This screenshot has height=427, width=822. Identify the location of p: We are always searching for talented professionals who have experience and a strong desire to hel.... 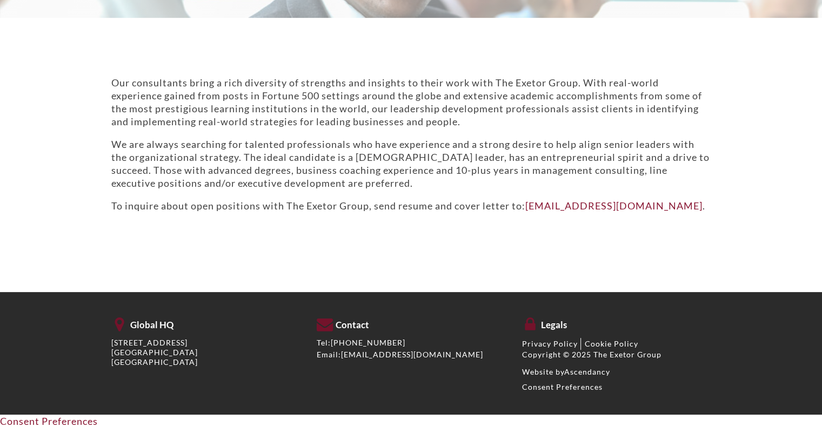
(411, 164).